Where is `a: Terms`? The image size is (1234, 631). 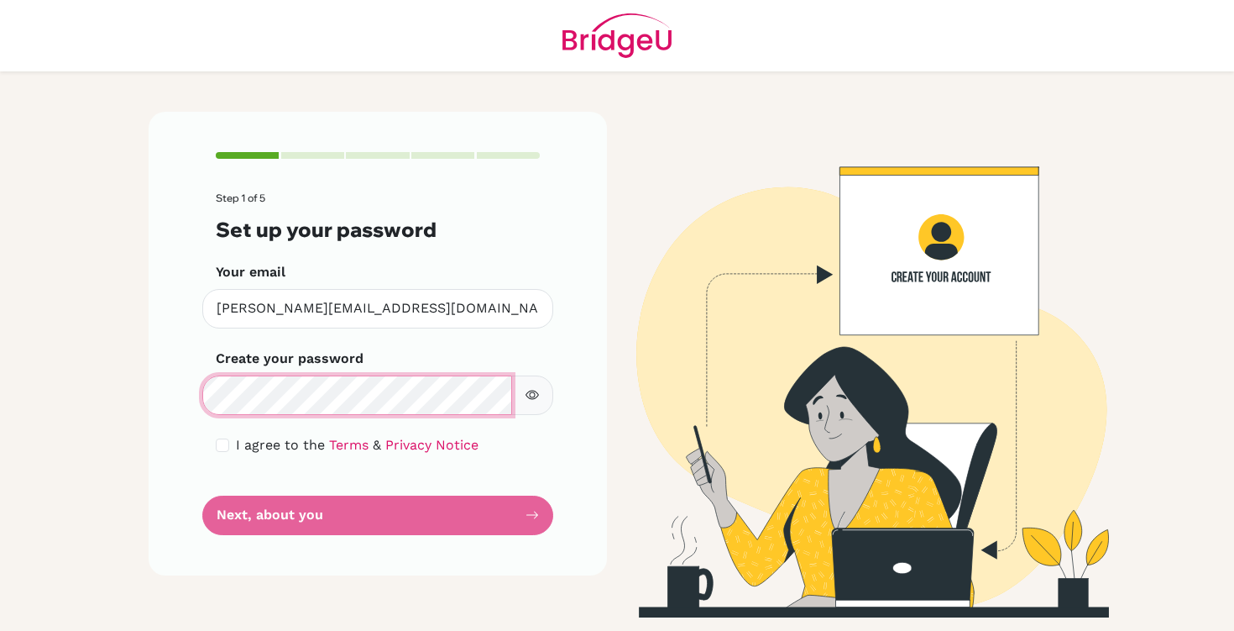 a: Terms is located at coordinates (348, 444).